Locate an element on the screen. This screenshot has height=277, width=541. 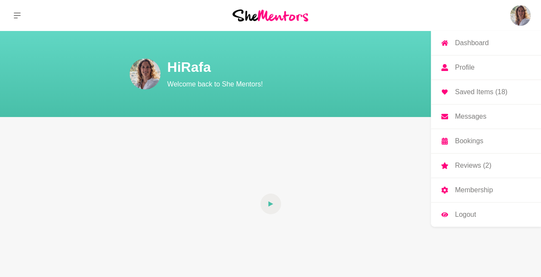
a: Saved Items (18) is located at coordinates (486, 92).